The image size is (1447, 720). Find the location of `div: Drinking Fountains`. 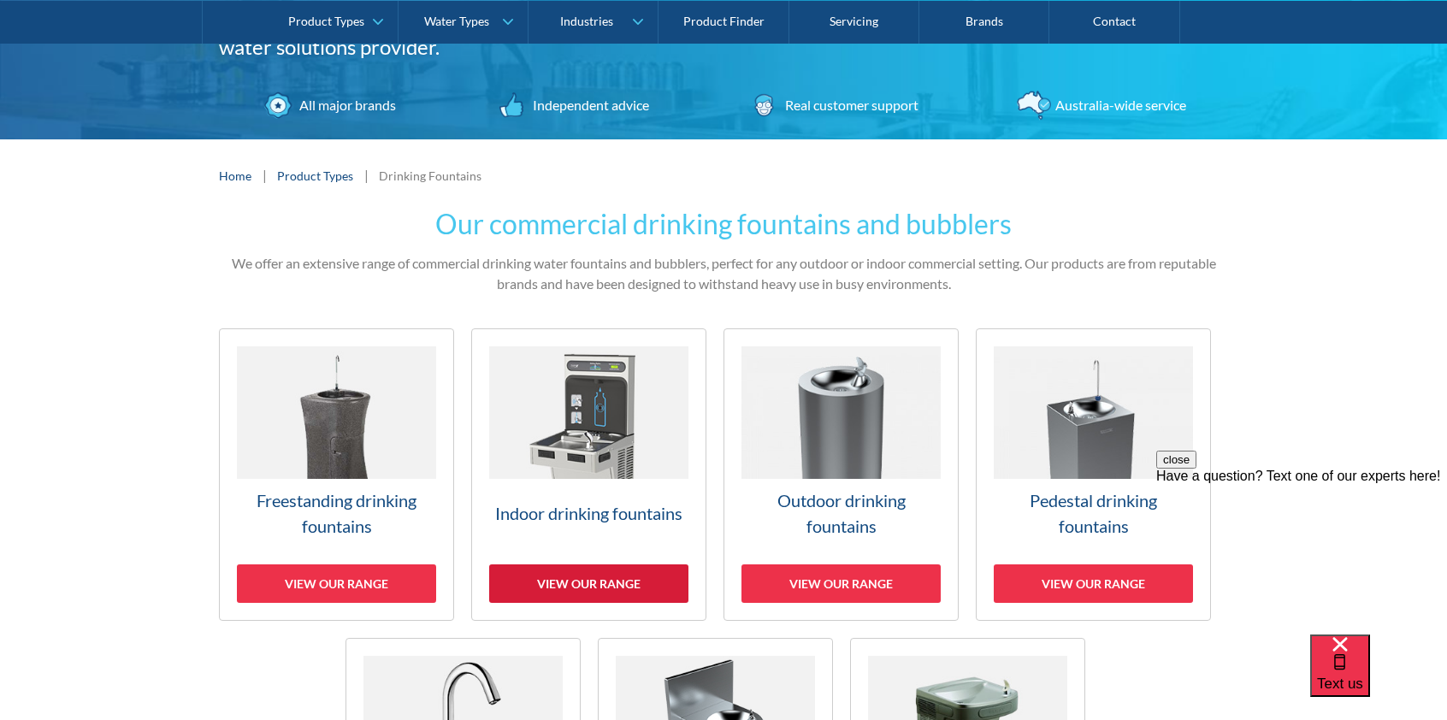

div: Drinking Fountains is located at coordinates (430, 175).